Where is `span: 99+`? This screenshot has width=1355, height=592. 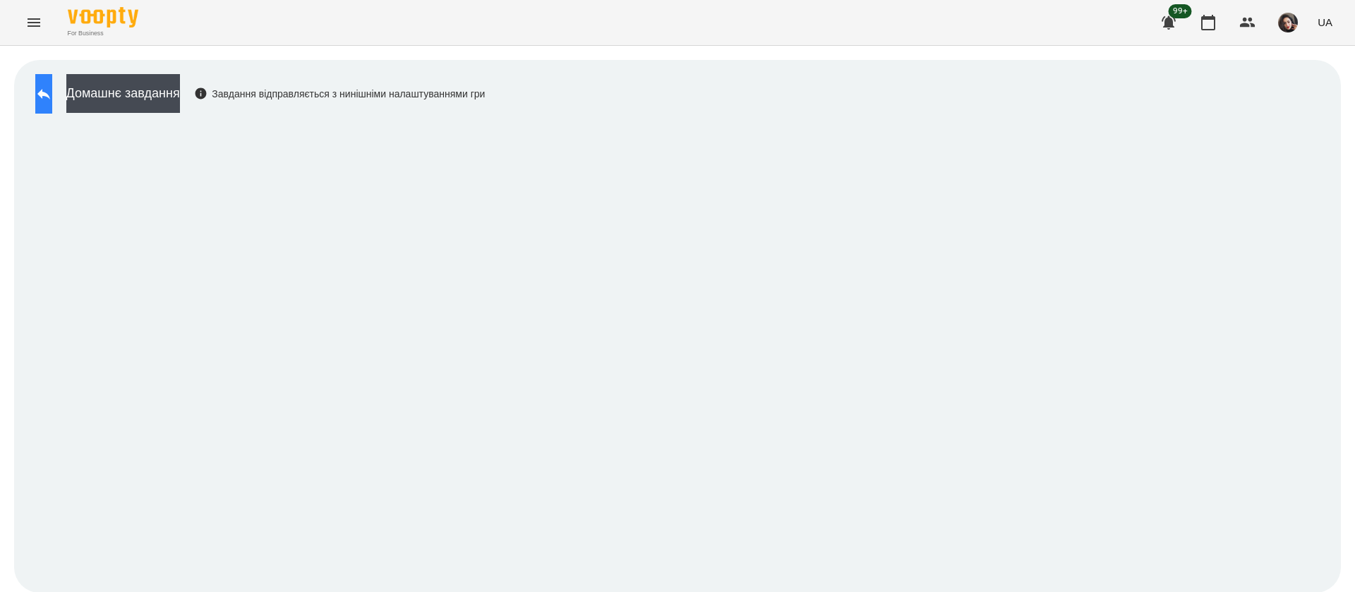 span: 99+ is located at coordinates (1180, 11).